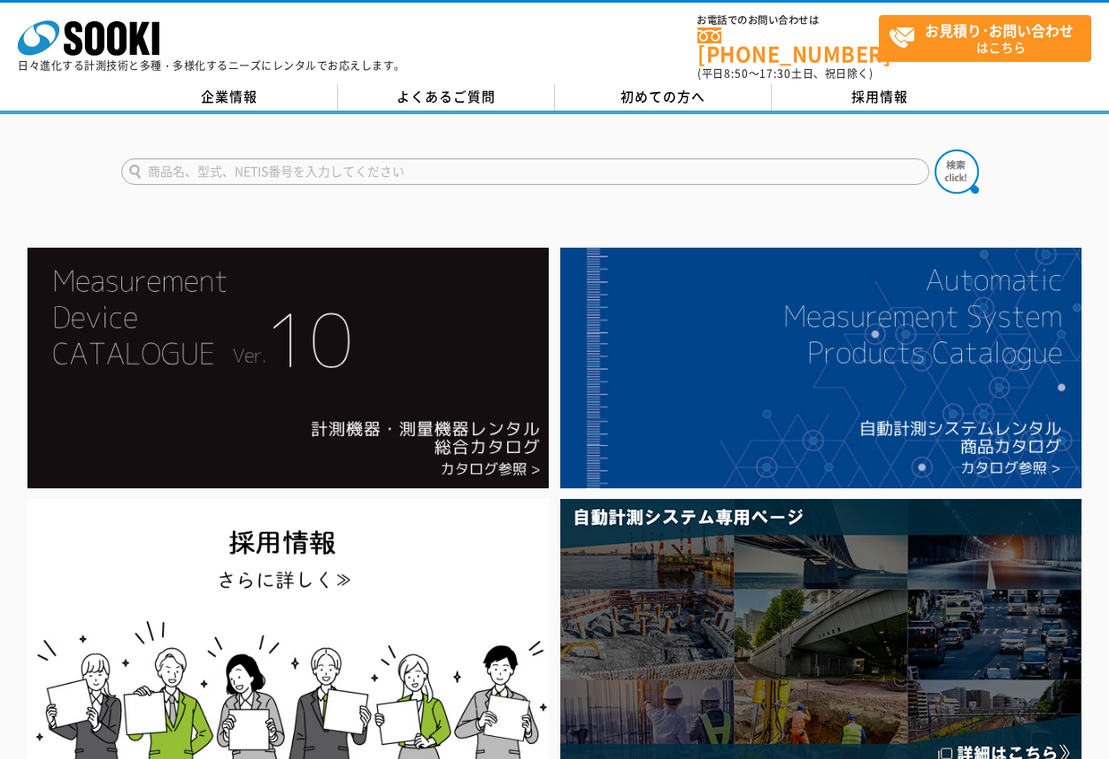 Image resolution: width=1109 pixels, height=759 pixels. Describe the element at coordinates (880, 97) in the screenshot. I see `a: 採用情報` at that location.